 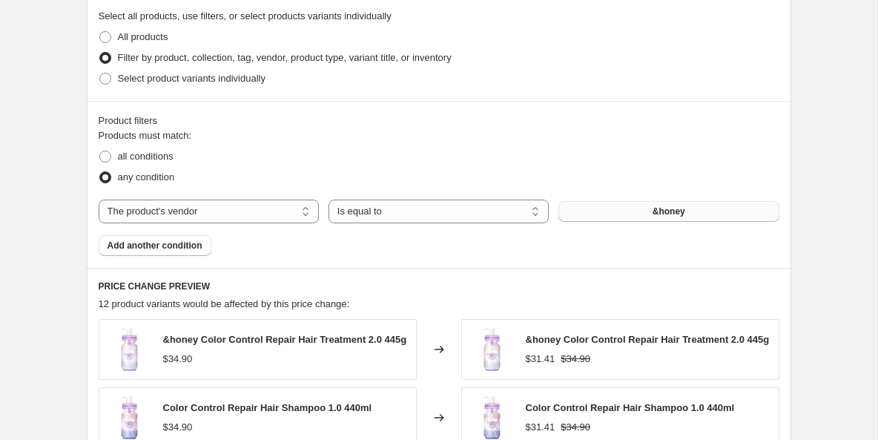 I want to click on span: Filter by product, collection, tag, vendor, product type, variant title, or inventory, so click(x=285, y=57).